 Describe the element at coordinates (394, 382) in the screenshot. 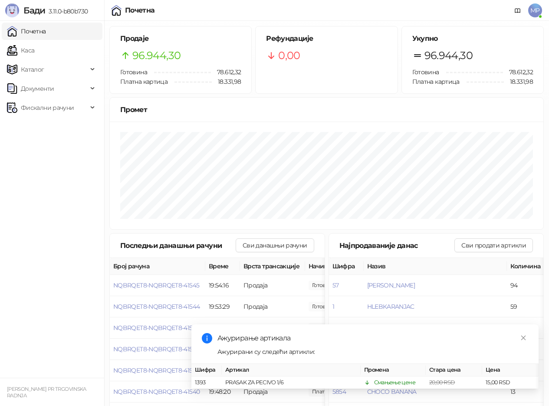

I see `div: Смањење цене` at that location.